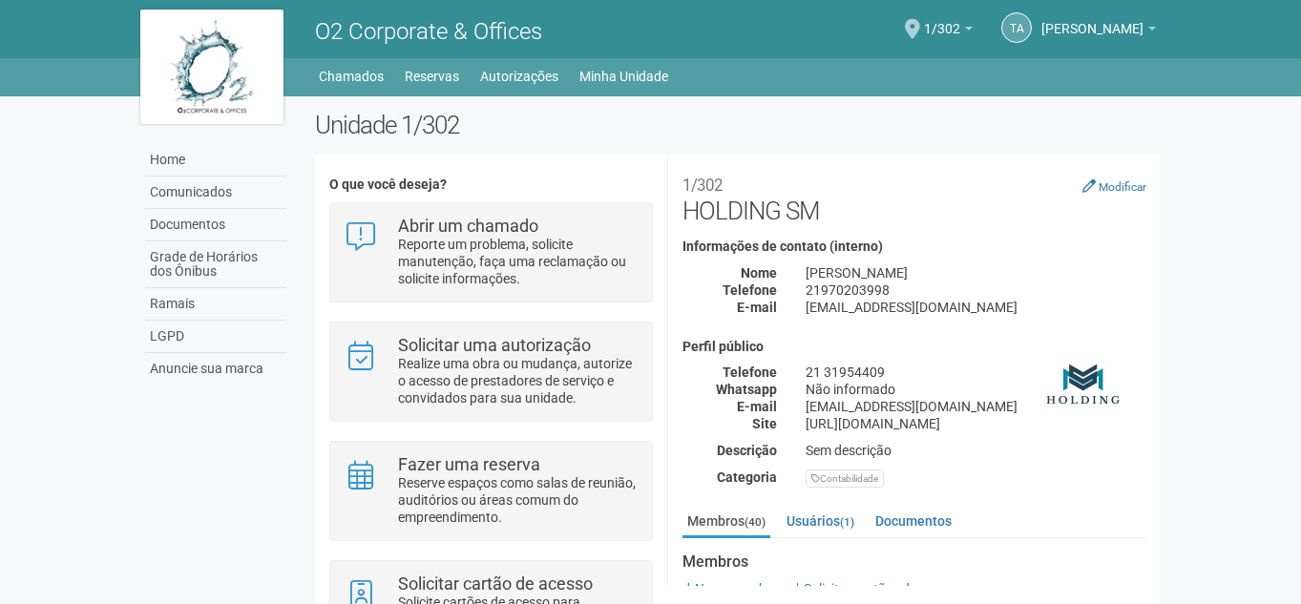 The height and width of the screenshot is (604, 1301). What do you see at coordinates (726, 522) in the screenshot?
I see `a: Membros(40)` at bounding box center [726, 522].